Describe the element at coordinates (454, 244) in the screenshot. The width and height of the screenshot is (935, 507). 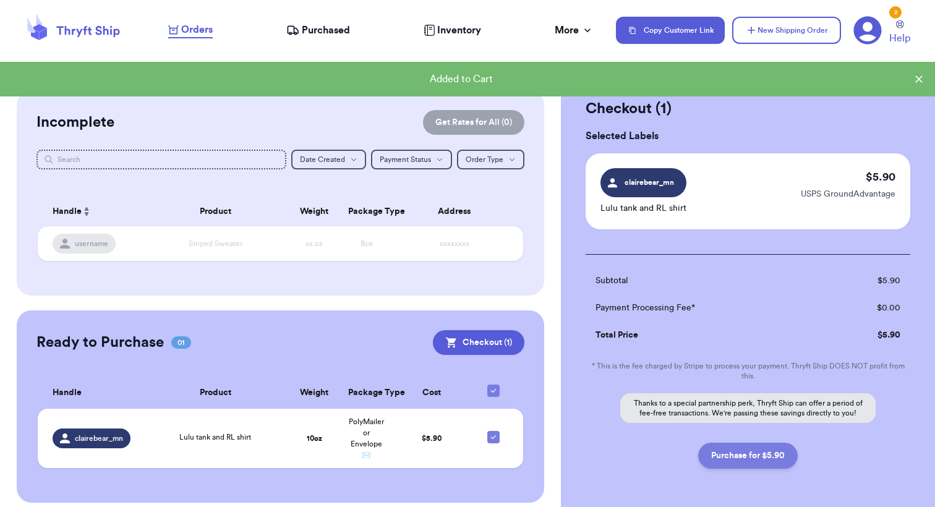
I see `span: xxxxxxxx` at that location.